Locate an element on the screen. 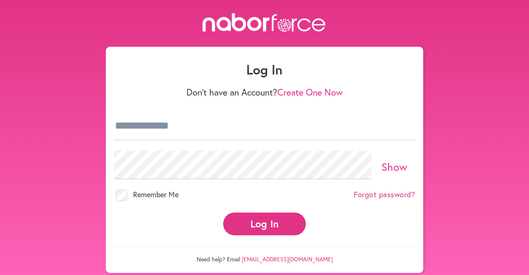 This screenshot has width=529, height=275. span: Remember Me is located at coordinates (156, 194).